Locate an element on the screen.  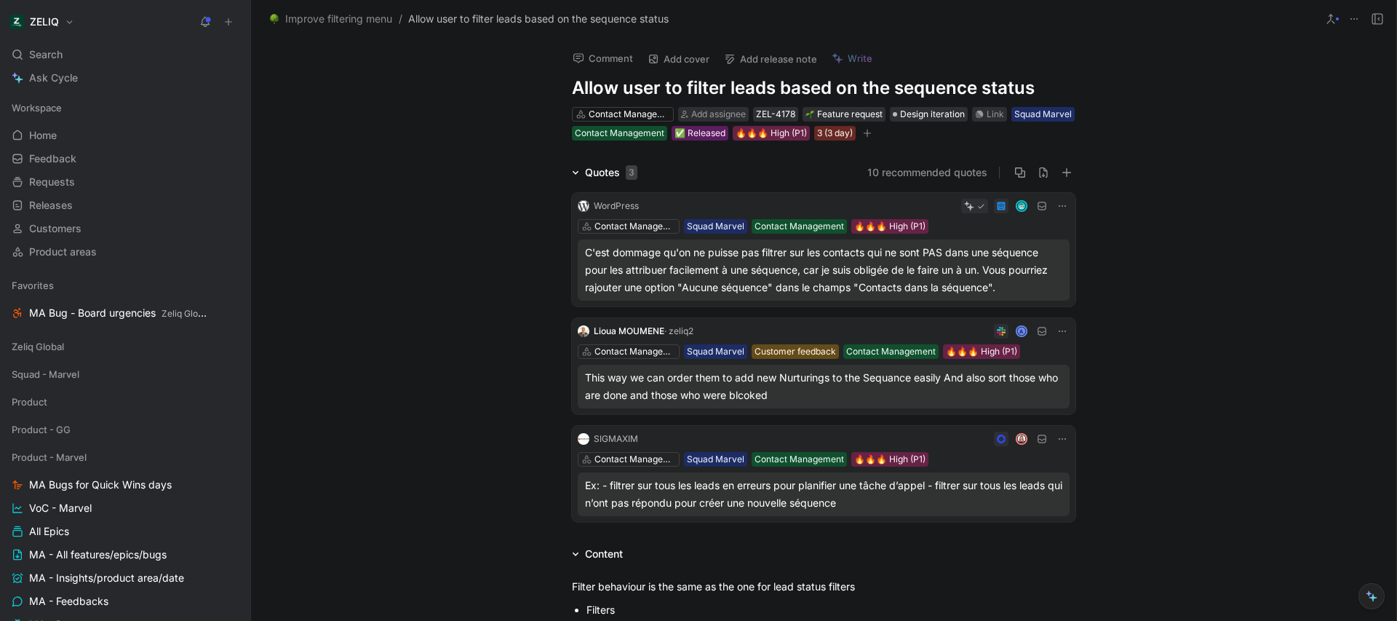
div: Ex: - filtrer sur tous les leads en erreurs pour planifier une tâche d’appel - filtrer sur tous l... is located at coordinates (823, 494).